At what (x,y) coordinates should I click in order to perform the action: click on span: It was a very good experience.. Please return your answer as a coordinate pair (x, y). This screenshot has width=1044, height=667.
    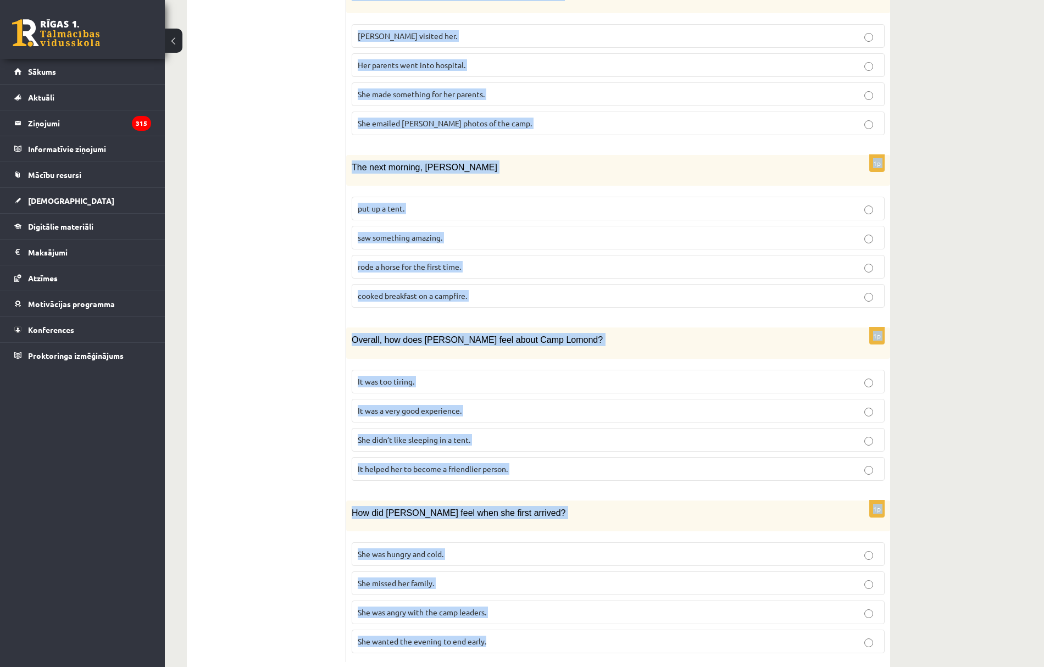
    Looking at the image, I should click on (409, 410).